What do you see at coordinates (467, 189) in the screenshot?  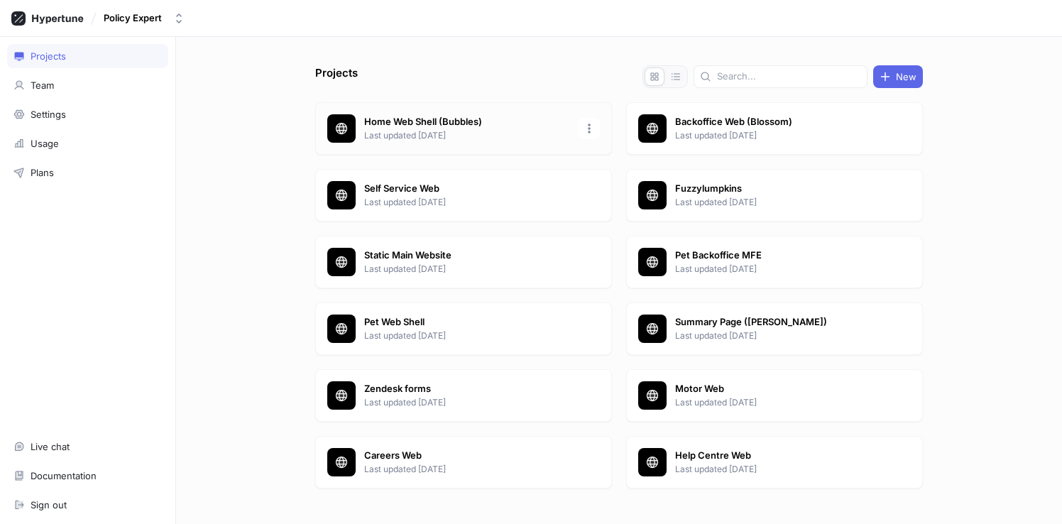 I see `p: Self Service Web` at bounding box center [467, 189].